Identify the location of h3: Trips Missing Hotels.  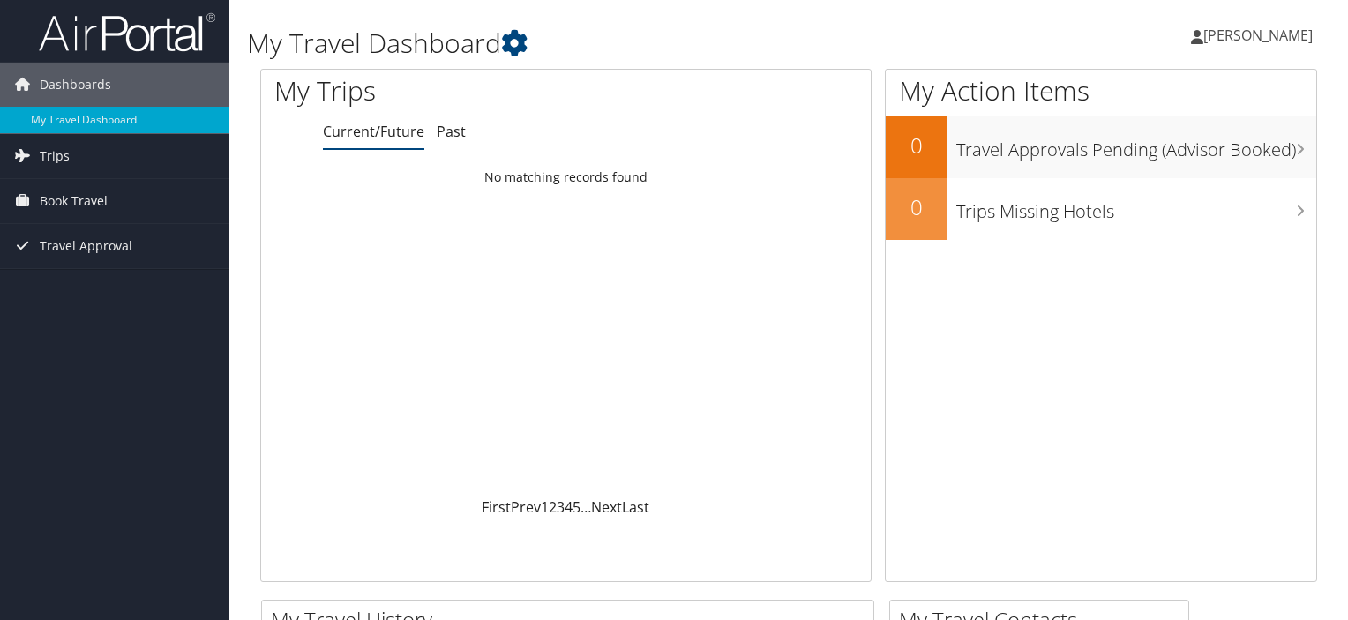
(1136, 207).